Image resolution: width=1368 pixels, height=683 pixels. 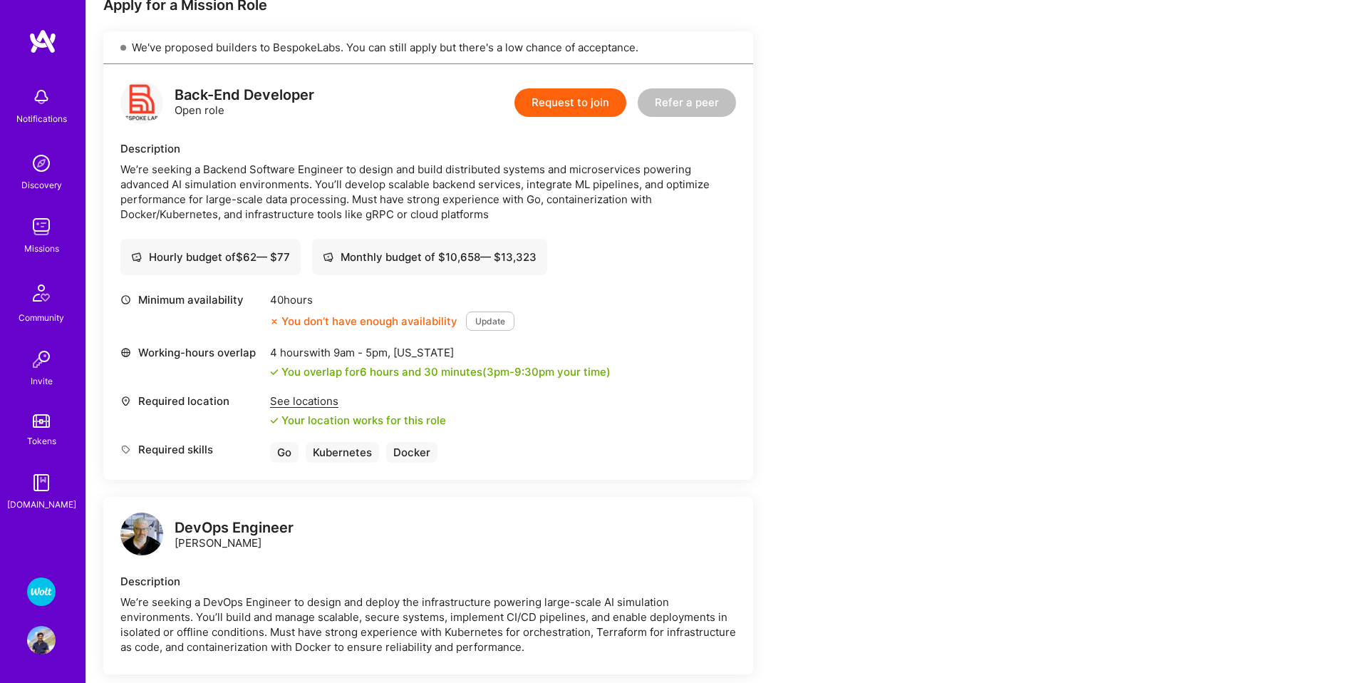 I want to click on div: Missions, so click(x=41, y=248).